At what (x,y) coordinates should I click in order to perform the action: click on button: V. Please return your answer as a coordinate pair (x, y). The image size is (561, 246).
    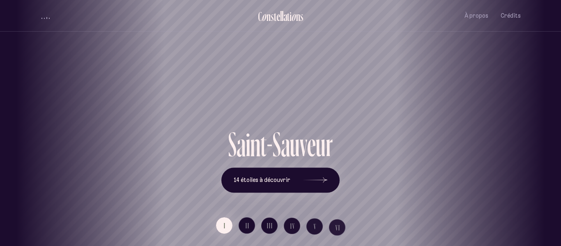
    Looking at the image, I should click on (315, 226).